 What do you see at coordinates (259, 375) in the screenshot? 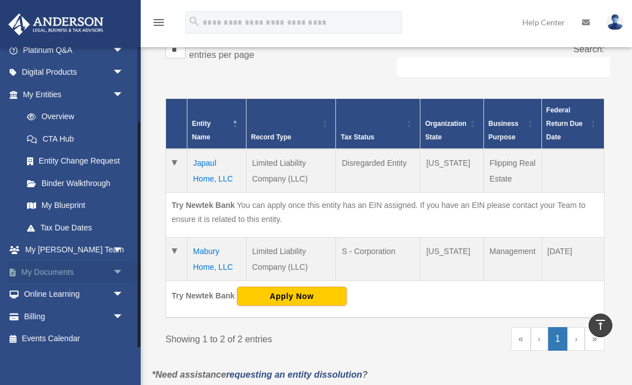
I see `em: *Need assistance ?` at bounding box center [259, 375].